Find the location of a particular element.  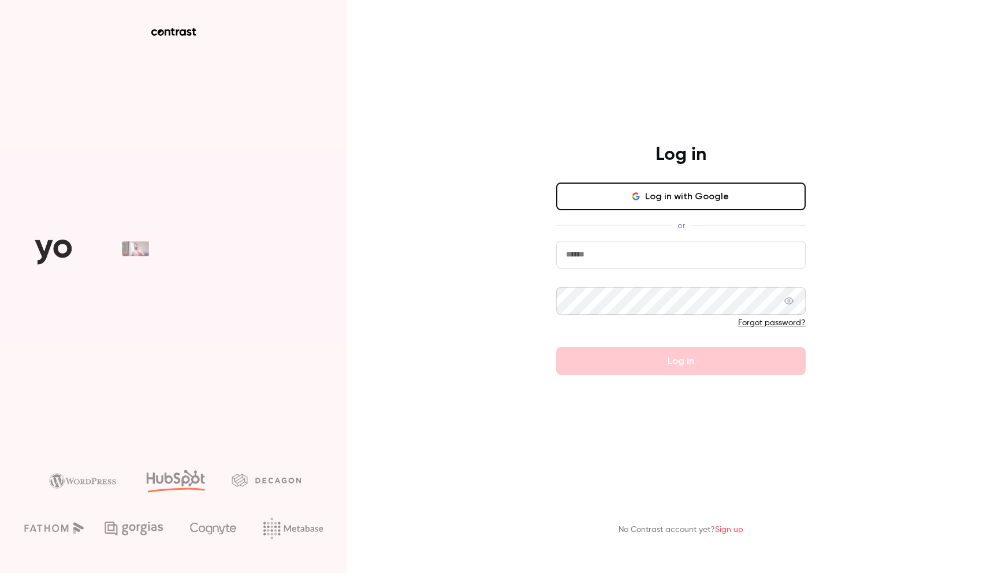

button: Log in with Google is located at coordinates (681, 196).